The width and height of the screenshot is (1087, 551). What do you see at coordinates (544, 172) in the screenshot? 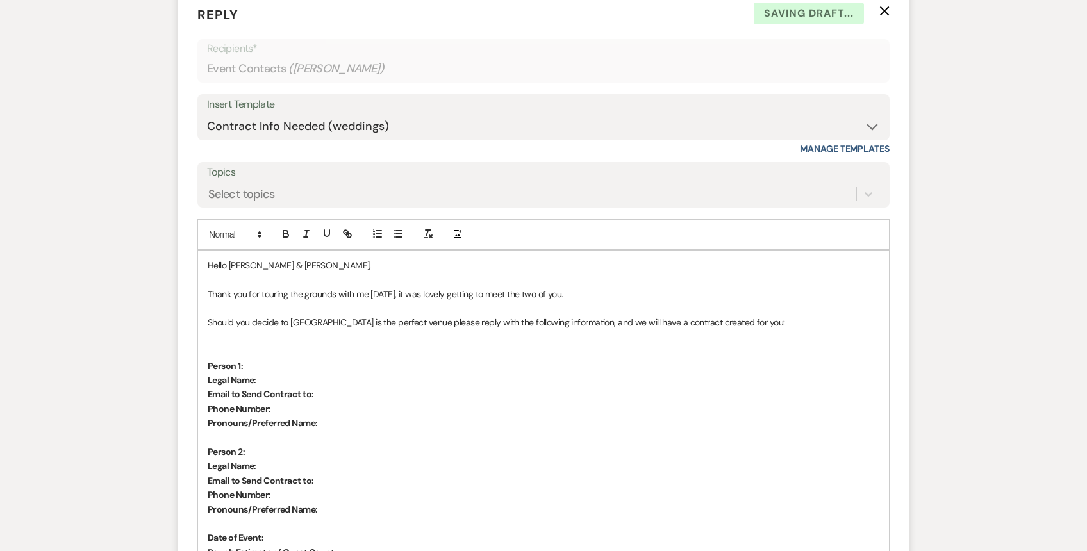
I see `label: Topics` at bounding box center [544, 172].